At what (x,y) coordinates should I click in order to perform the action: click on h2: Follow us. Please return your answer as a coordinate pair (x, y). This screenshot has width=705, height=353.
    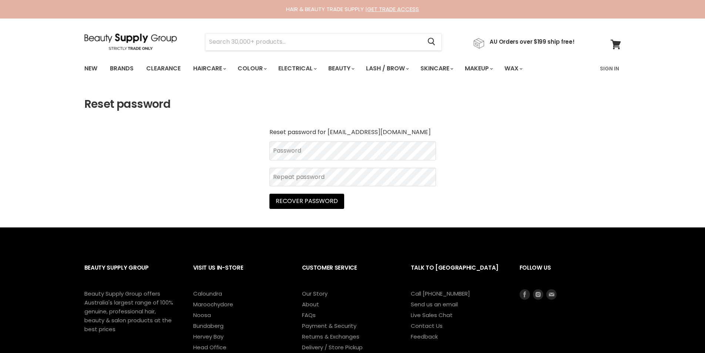
    Looking at the image, I should click on (571, 274).